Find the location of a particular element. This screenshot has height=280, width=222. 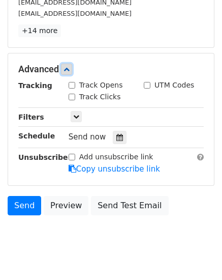

span: Send now is located at coordinates (88, 137).